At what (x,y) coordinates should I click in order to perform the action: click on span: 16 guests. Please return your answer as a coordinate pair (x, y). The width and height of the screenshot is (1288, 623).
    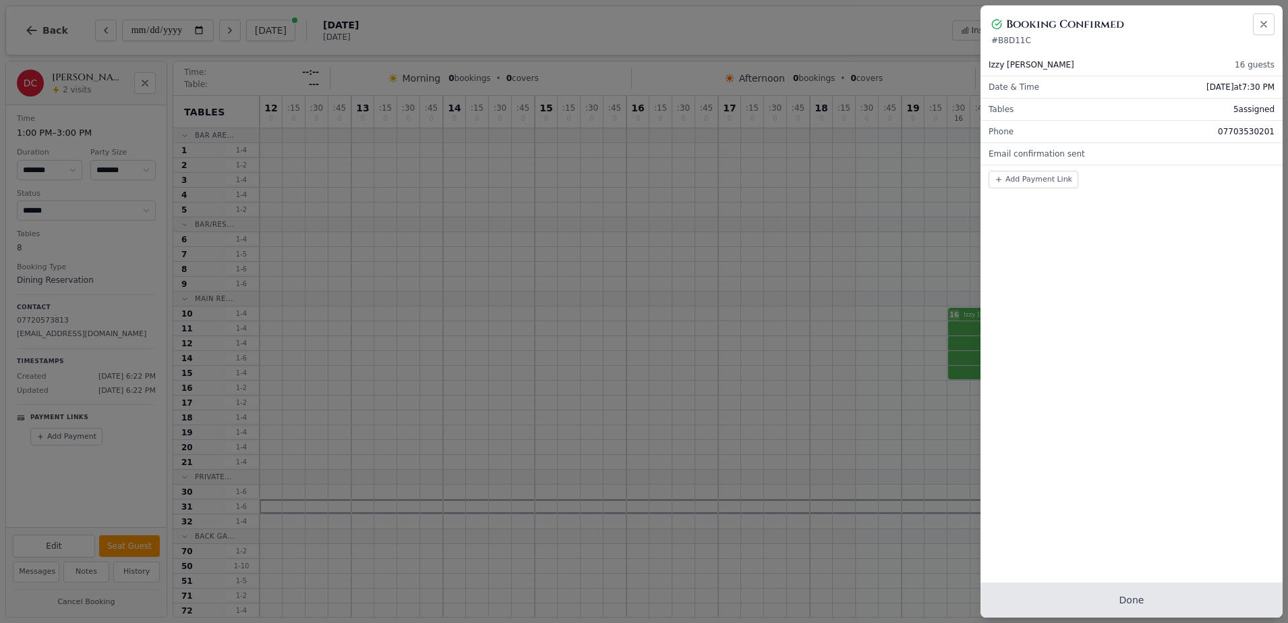
    Looking at the image, I should click on (1255, 65).